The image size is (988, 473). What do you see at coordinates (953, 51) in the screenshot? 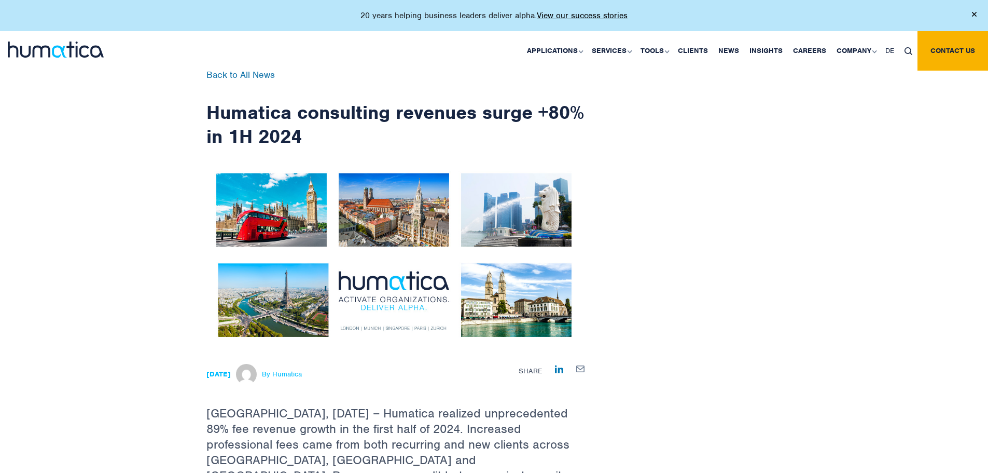
I see `a: Contact us` at bounding box center [953, 51].